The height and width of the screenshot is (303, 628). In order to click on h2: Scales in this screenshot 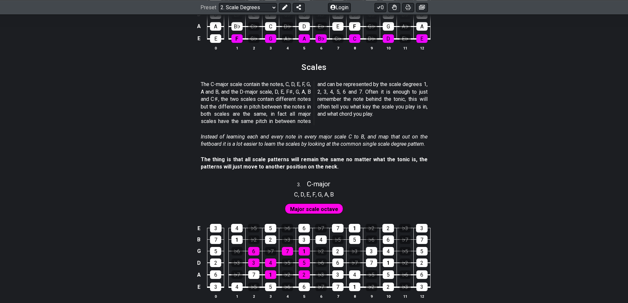, I will do `click(314, 67)`.